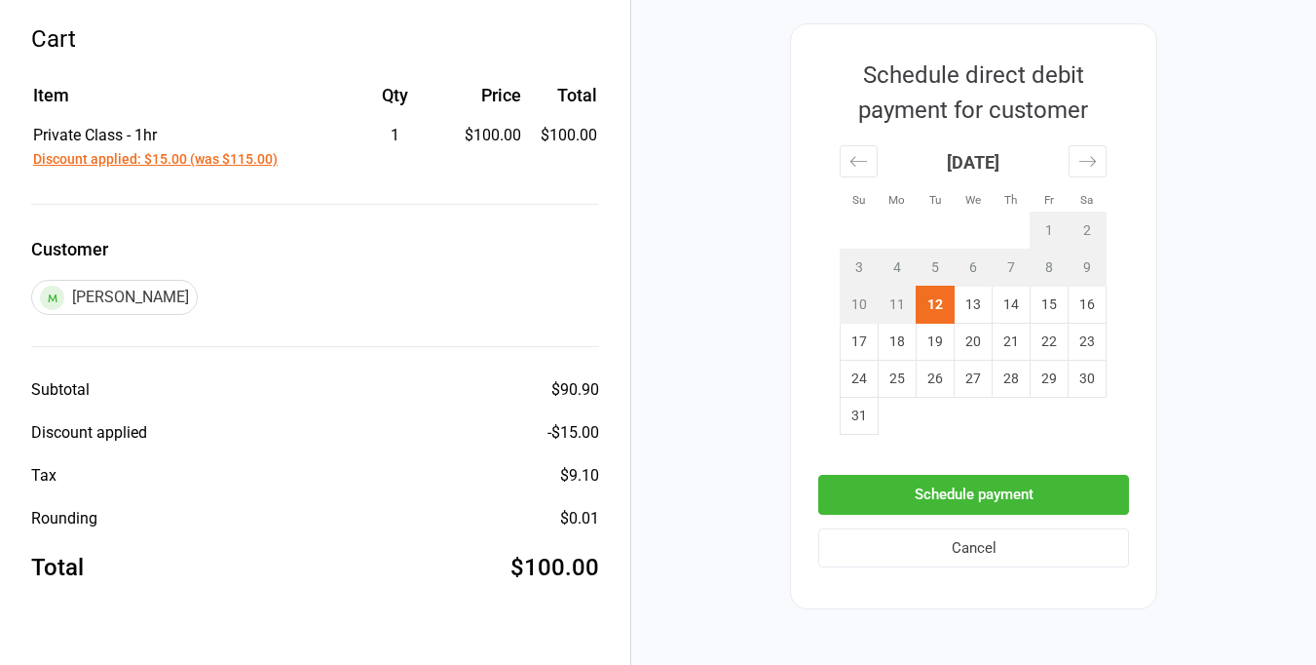 The height and width of the screenshot is (665, 1316). What do you see at coordinates (95, 134) in the screenshot?
I see `span: Private Class - 1hr` at bounding box center [95, 134].